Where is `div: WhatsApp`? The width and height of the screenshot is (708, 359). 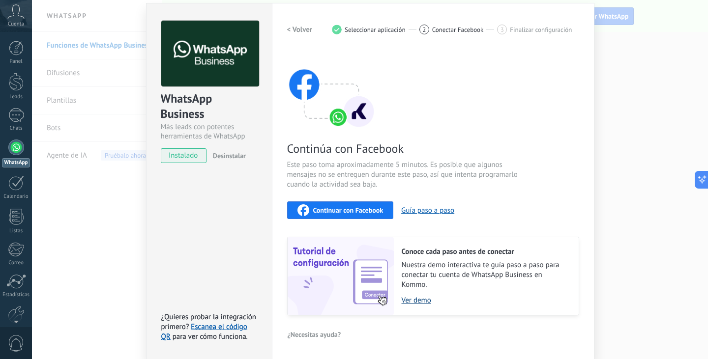 div: WhatsApp is located at coordinates (16, 163).